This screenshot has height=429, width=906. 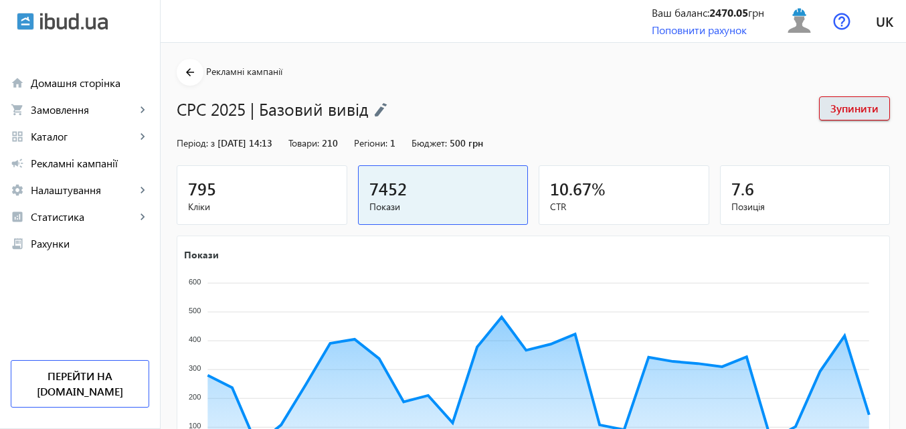 What do you see at coordinates (74, 21) in the screenshot?
I see `img: ibud_text.svg` at bounding box center [74, 21].